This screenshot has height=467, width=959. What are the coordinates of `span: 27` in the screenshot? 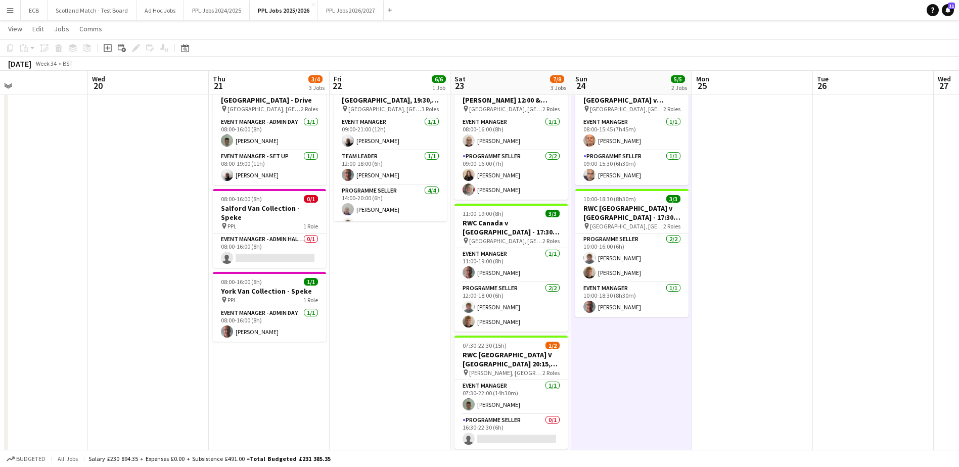 It's located at (943, 85).